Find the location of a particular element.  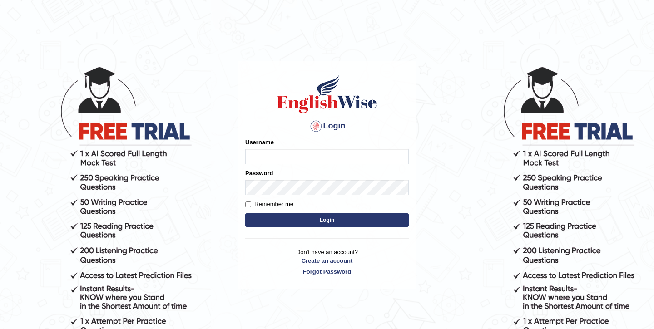

label: Username is located at coordinates (259, 142).